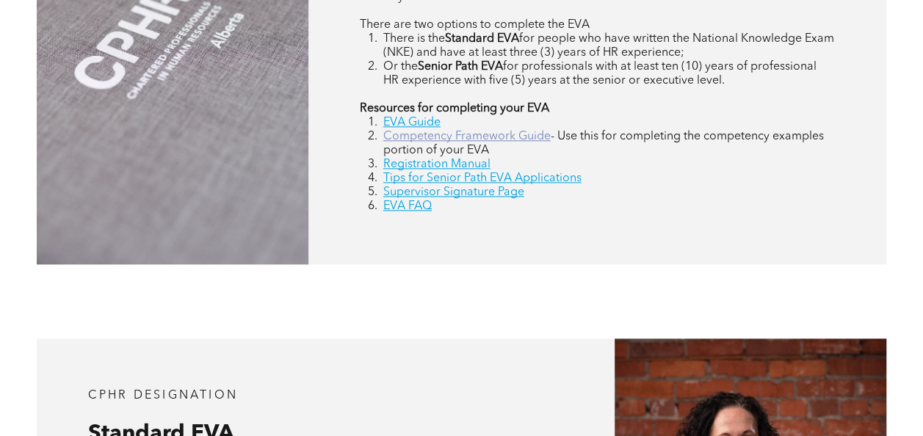  What do you see at coordinates (437, 164) in the screenshot?
I see `a: Registration Manual` at bounding box center [437, 164].